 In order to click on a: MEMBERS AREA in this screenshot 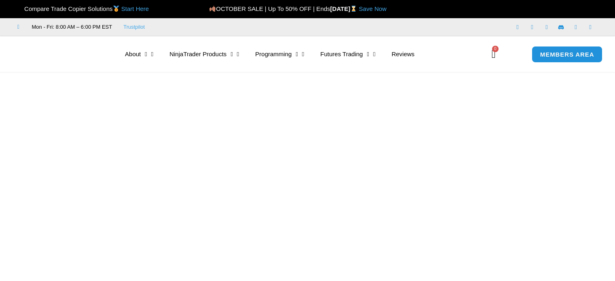, I will do `click(567, 54)`.